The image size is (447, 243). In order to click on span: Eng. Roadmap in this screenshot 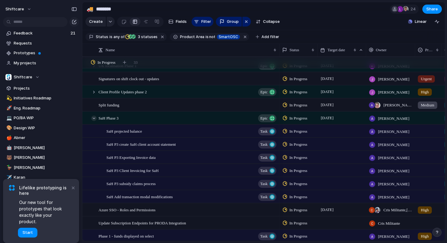, I will do `click(45, 108)`.